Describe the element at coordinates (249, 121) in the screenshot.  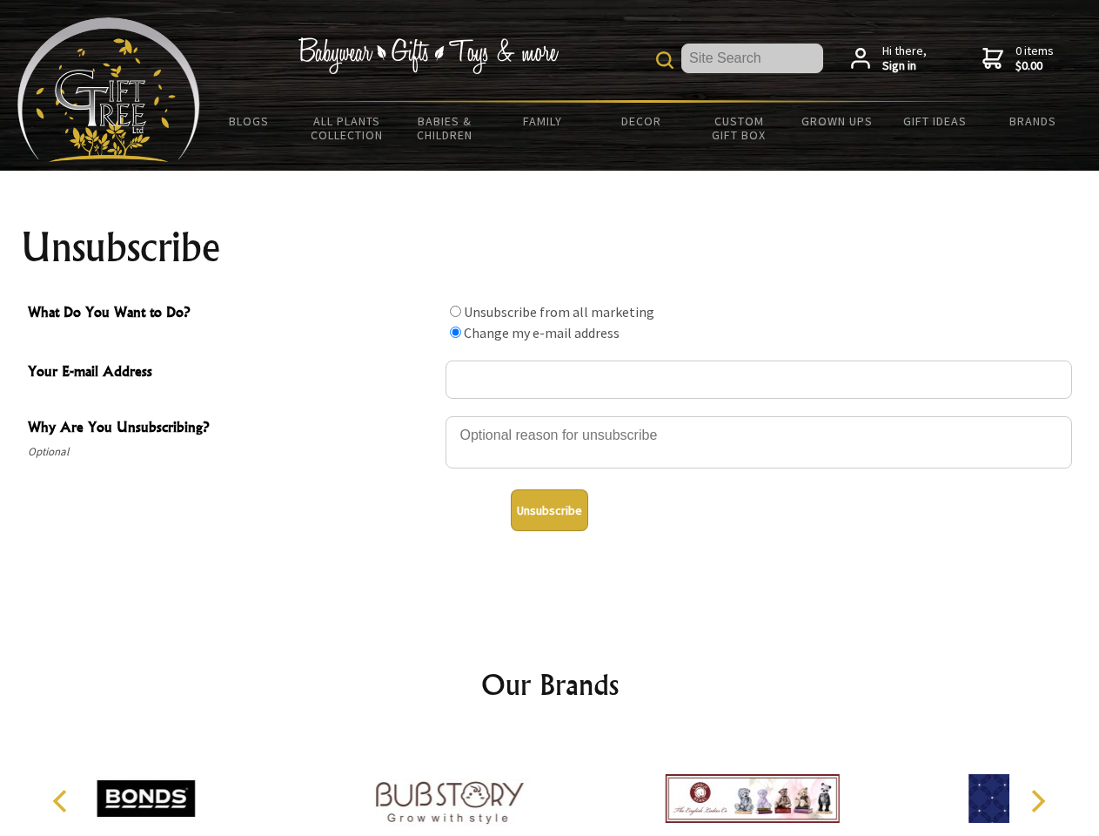
I see `a: BLOGS` at that location.